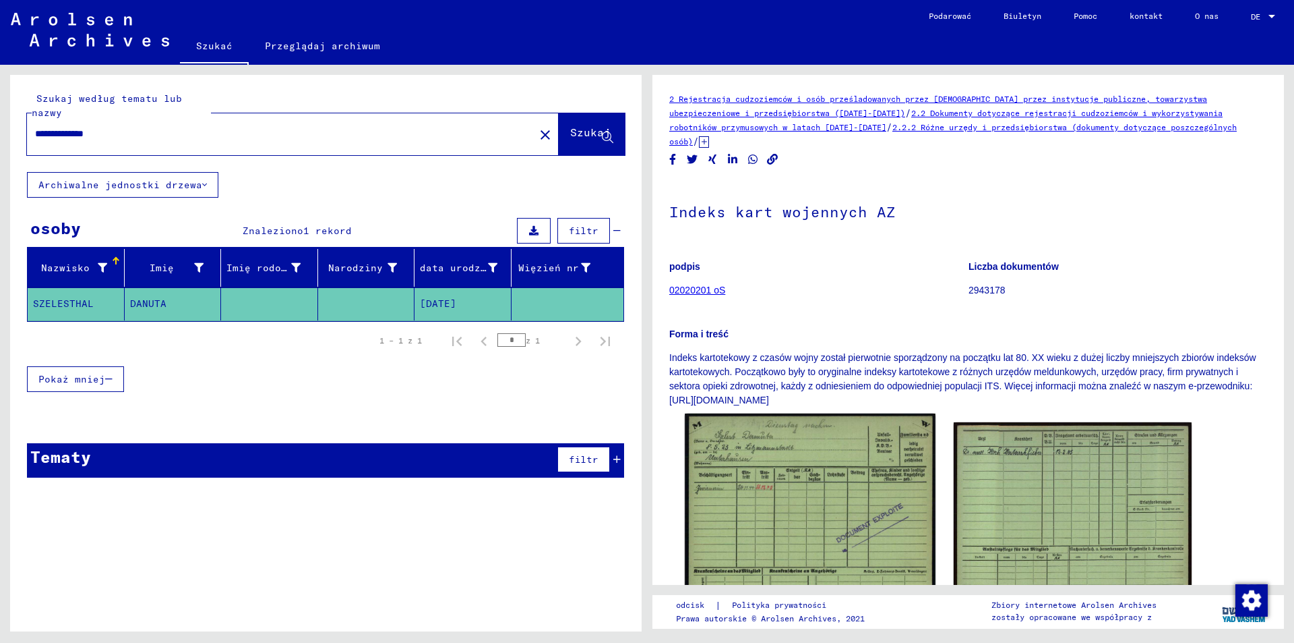 The height and width of the screenshot is (643, 1294). Describe the element at coordinates (779, 604) in the screenshot. I see `font: Polityka prywatności` at that location.